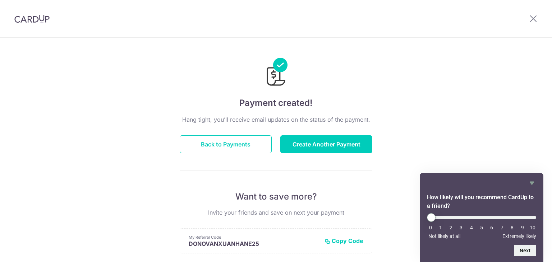  I want to click on span: Not likely at all, so click(444, 236).